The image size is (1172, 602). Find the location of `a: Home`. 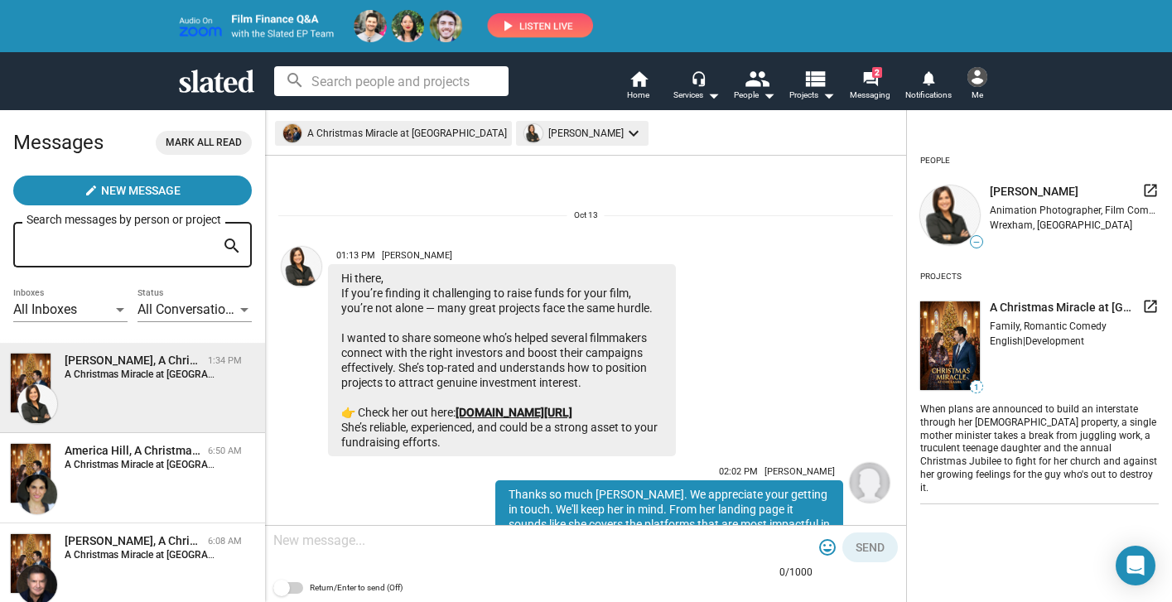

a: Home is located at coordinates (639, 87).